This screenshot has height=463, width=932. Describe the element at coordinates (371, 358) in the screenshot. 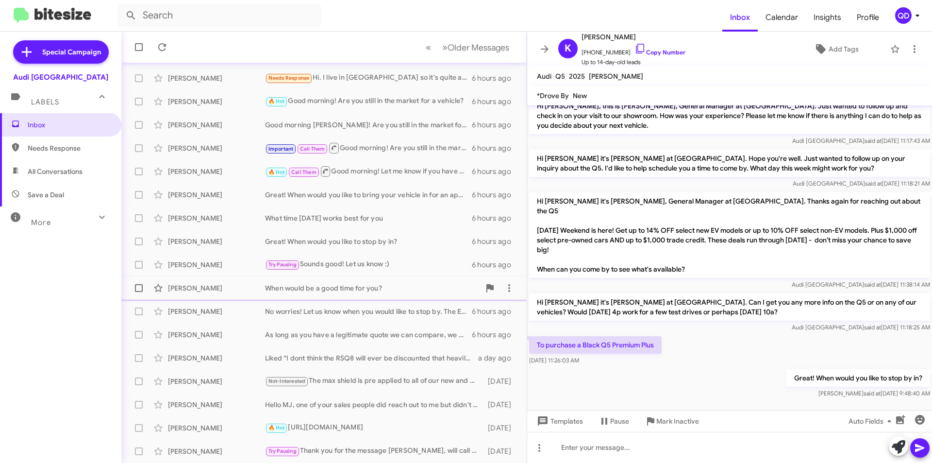

I see `div: Liked “I dont think the RSQ8 will ever be discounted that heavily but congrats on your Porsche.”` at that location.